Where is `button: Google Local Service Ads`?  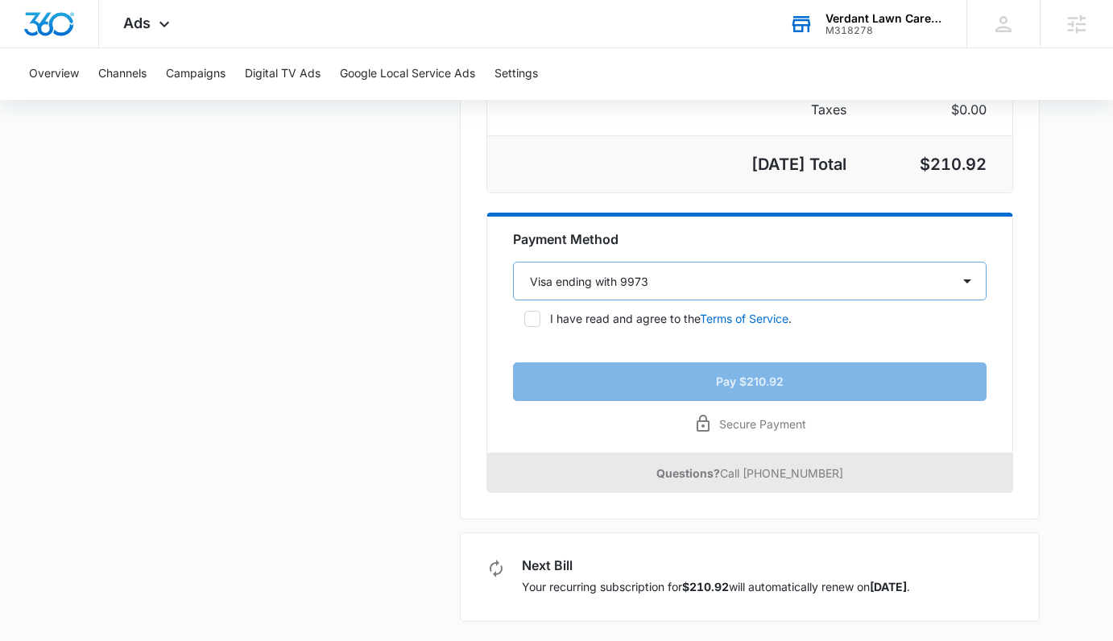
button: Google Local Service Ads is located at coordinates (408, 74).